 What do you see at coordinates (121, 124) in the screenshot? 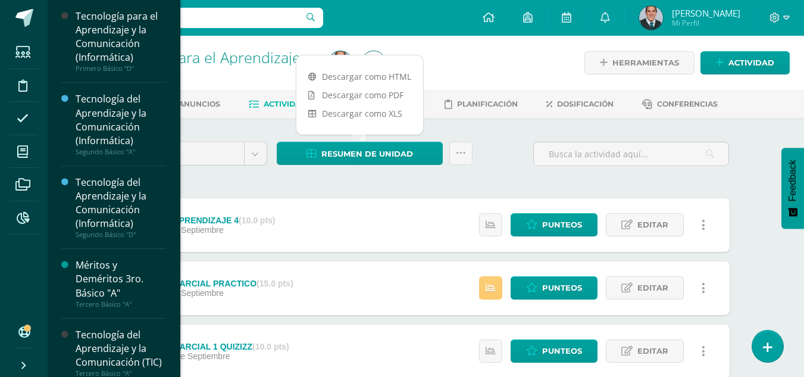
I see `a: Tecnología del Aprendizaje y la Comunicación (Informática)Segundo Básico "A"` at bounding box center [121, 124].